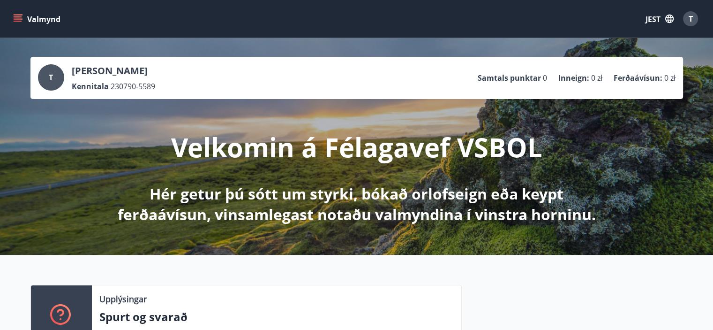 This screenshot has width=713, height=330. Describe the element at coordinates (690, 19) in the screenshot. I see `button: T` at that location.